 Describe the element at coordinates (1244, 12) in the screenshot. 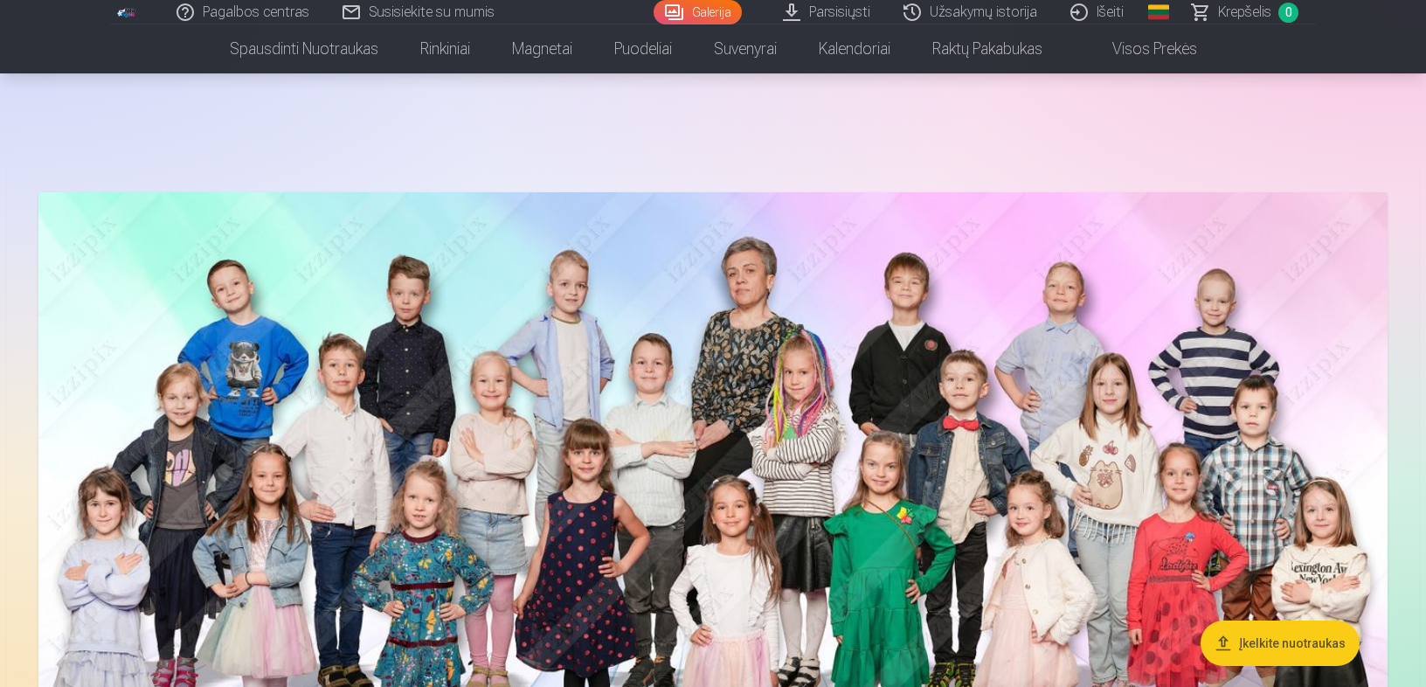

I see `span: Krepšelis` at that location.